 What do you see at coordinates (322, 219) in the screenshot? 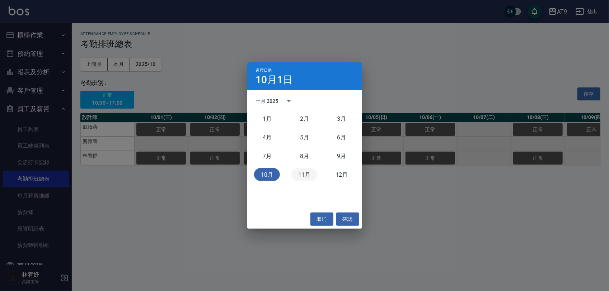
I see `button: 取消` at bounding box center [322, 219].